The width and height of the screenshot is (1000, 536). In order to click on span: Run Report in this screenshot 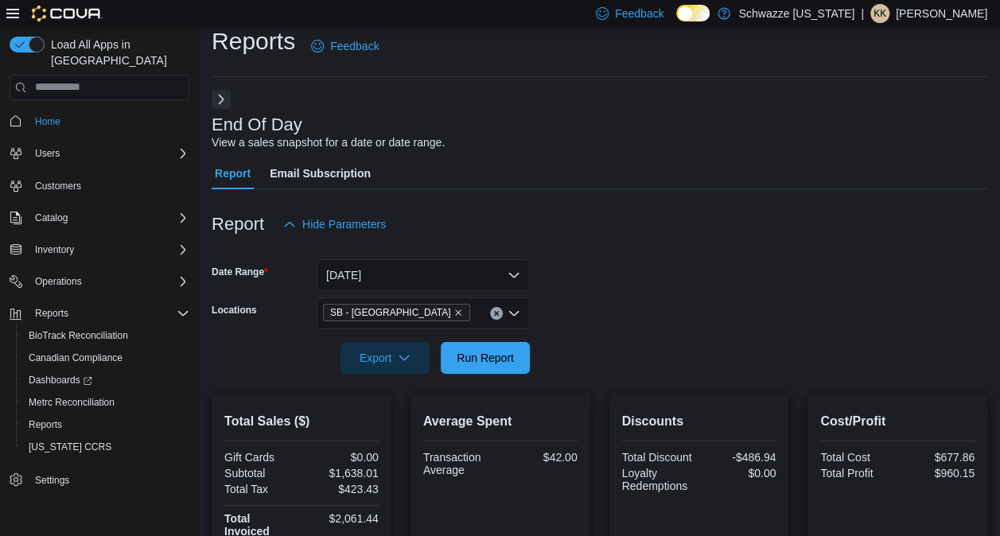, I will do `click(485, 358)`.